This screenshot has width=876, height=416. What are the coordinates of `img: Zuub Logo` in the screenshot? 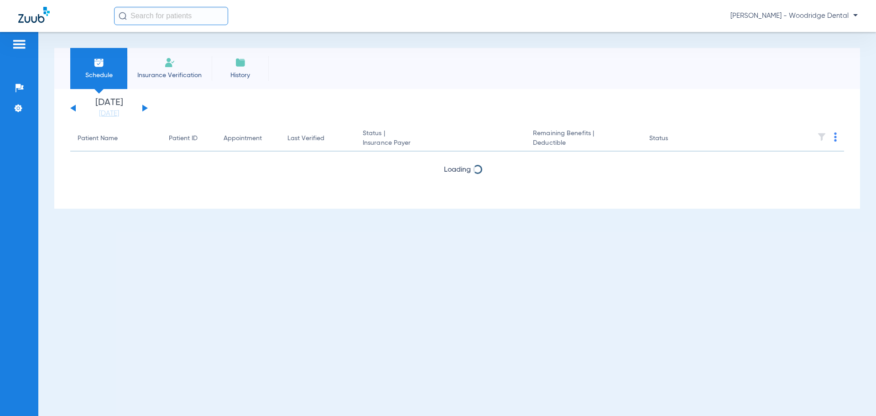 It's located at (34, 15).